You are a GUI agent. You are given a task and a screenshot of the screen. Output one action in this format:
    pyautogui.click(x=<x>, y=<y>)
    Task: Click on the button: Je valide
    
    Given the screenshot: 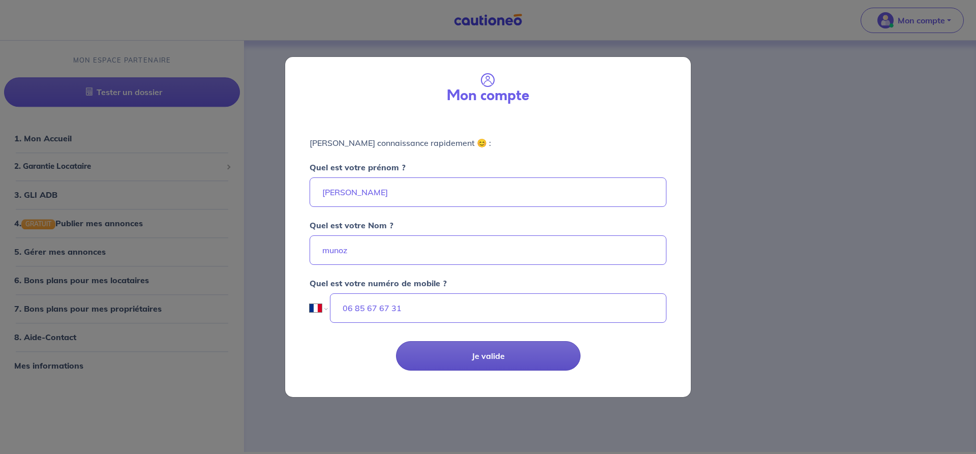 What is the action you would take?
    pyautogui.click(x=488, y=356)
    